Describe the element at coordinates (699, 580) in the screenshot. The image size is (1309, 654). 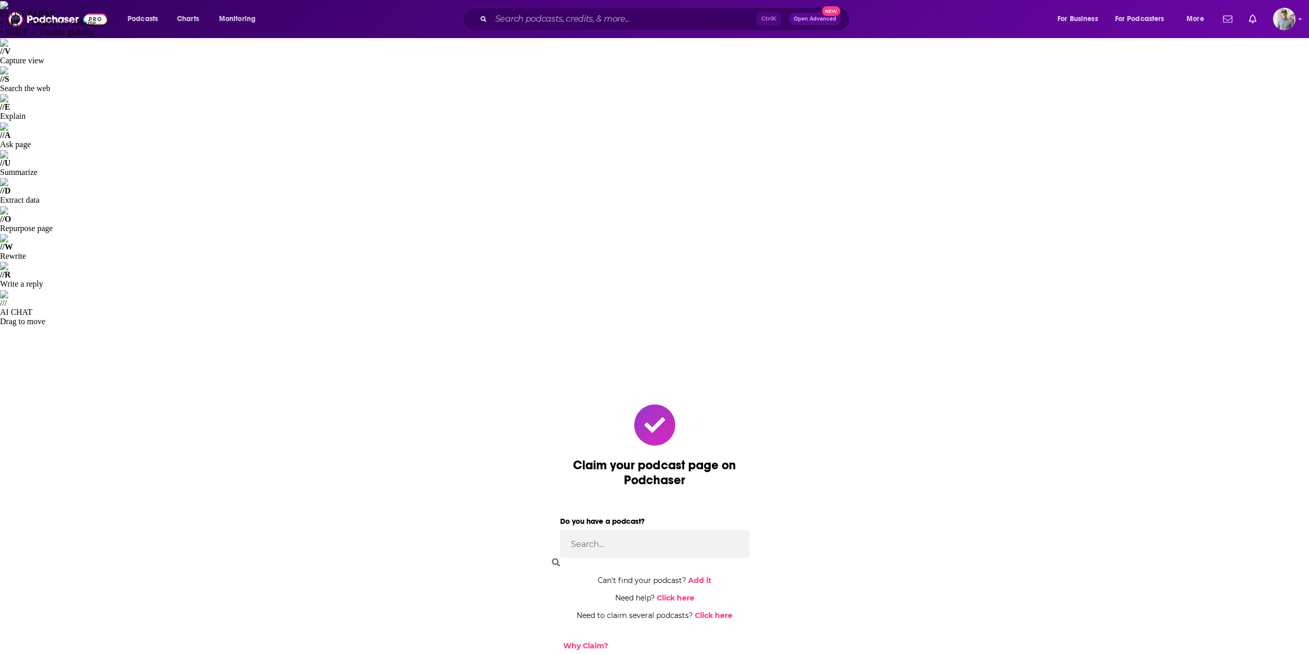
I see `a: Add it` at that location.